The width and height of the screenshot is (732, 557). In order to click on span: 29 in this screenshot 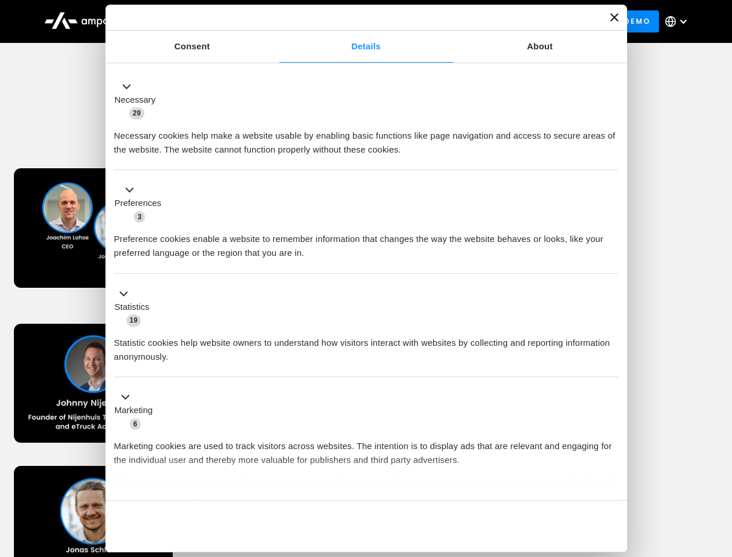, I will do `click(137, 113)`.